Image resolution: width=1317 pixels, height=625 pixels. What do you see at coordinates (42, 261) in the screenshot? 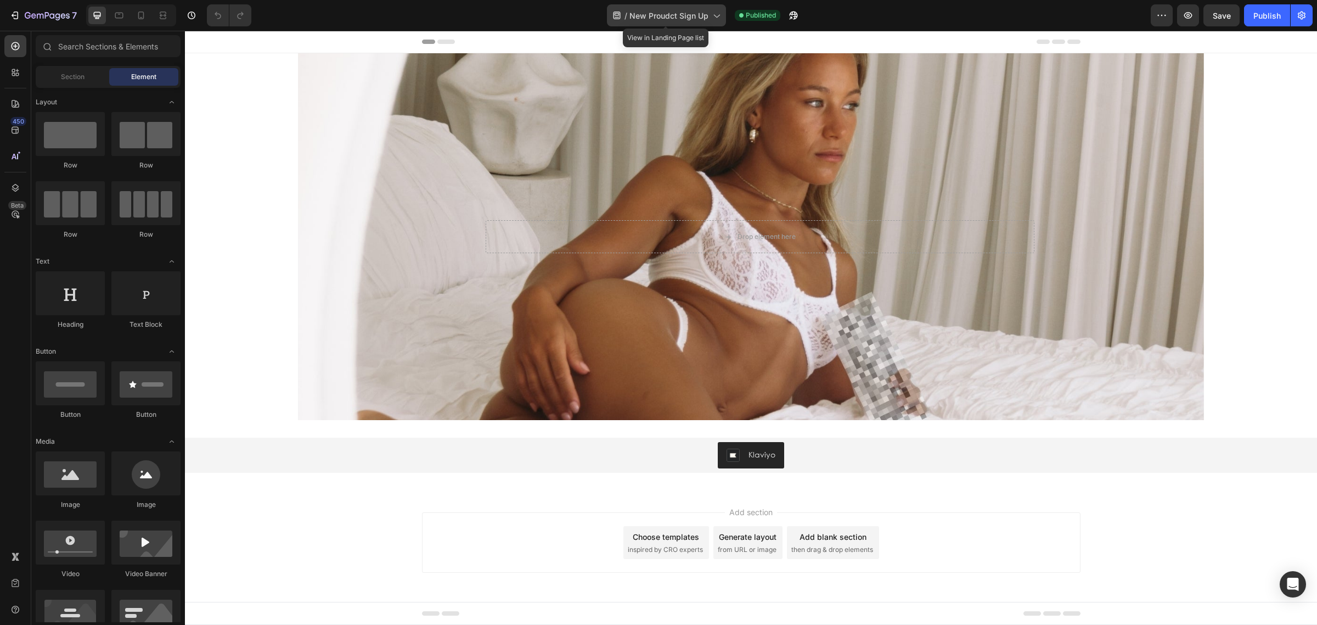
I see `span: Text` at bounding box center [42, 261].